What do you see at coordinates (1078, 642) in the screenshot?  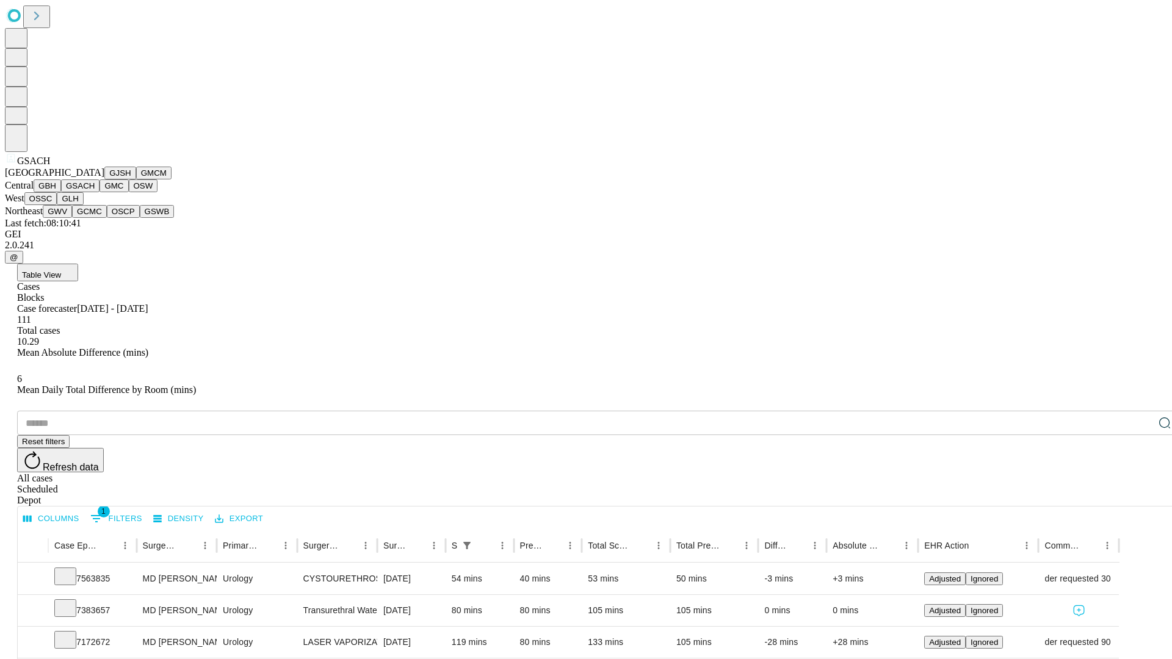 I see `div: provider requested 90 mins` at bounding box center [1078, 642].